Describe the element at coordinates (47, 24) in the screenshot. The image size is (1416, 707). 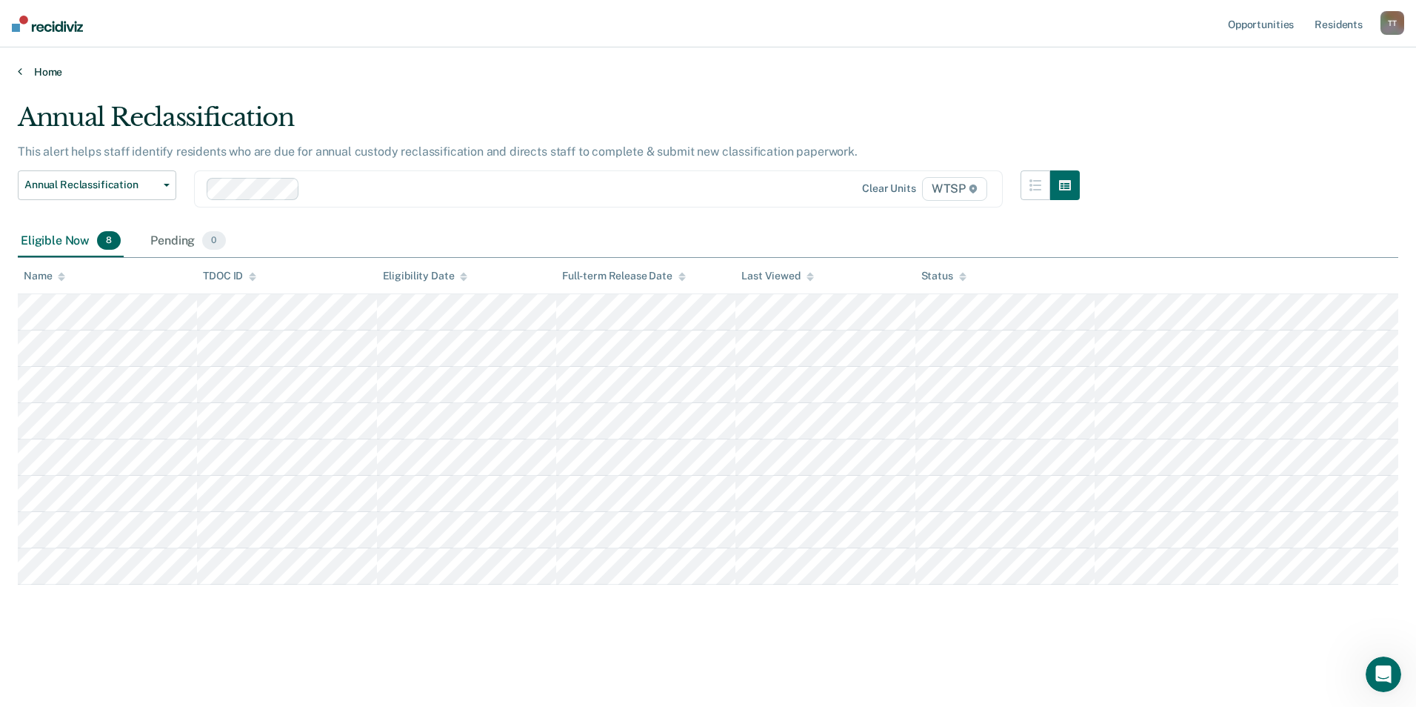
I see `img: Recidiviz` at that location.